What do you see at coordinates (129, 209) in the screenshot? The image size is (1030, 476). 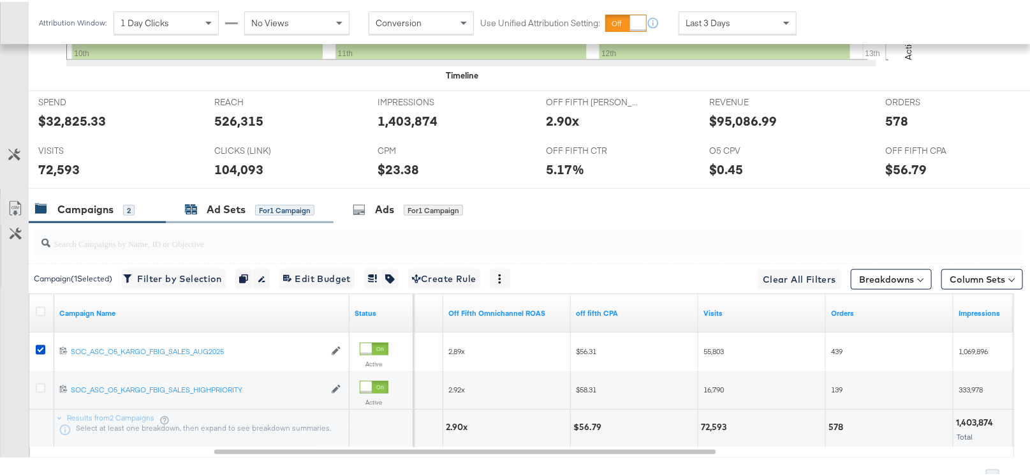 I see `div: 2` at bounding box center [129, 209].